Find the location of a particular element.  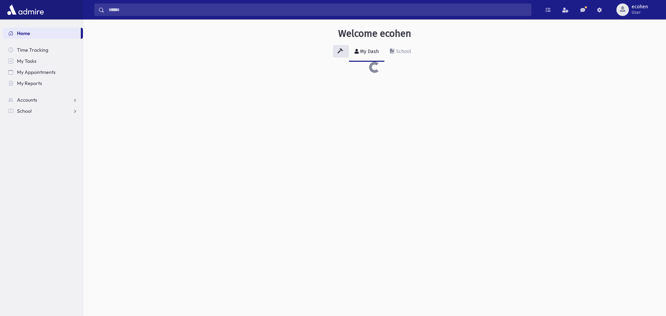

span: Accounts is located at coordinates (27, 100).